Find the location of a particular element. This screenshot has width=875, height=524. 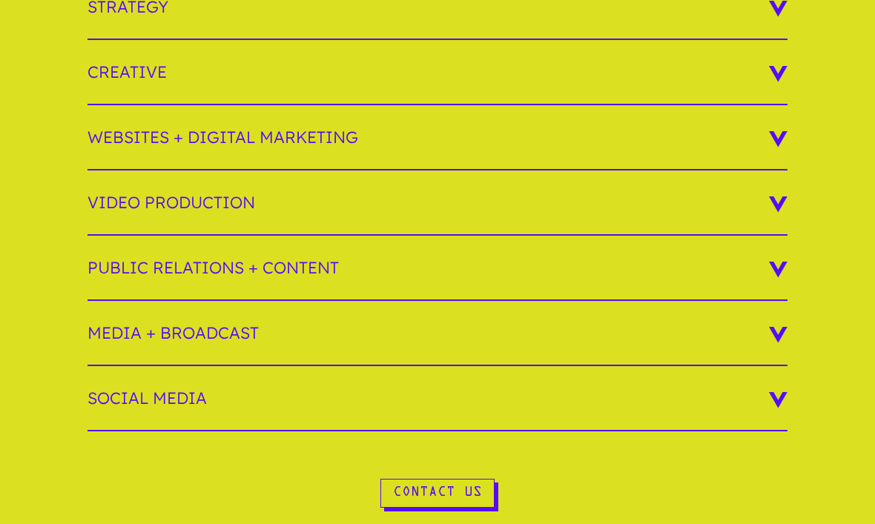

h3: Media + Broadcast is located at coordinates (438, 334).